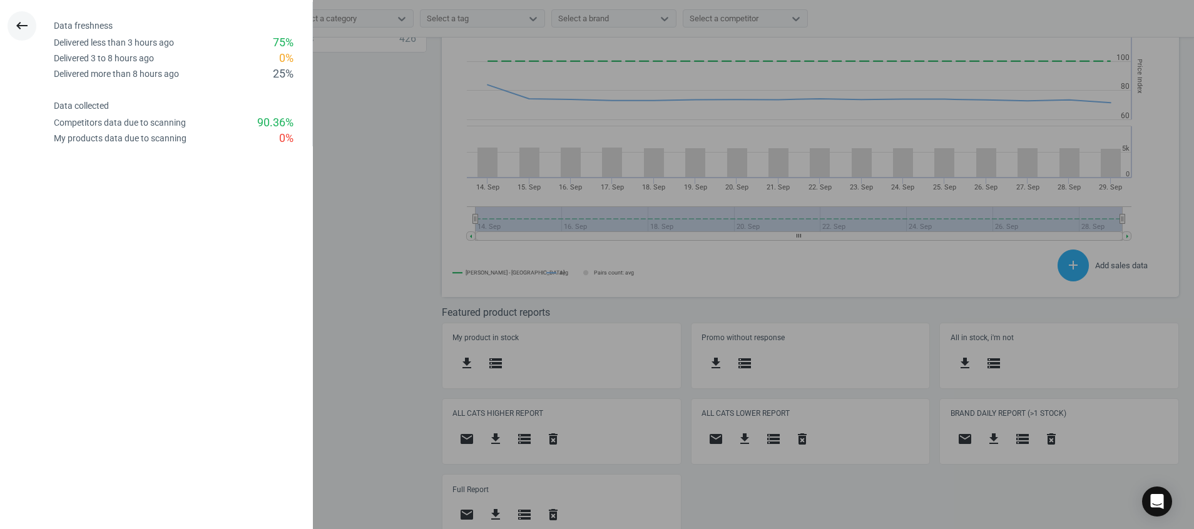 The image size is (1194, 529). I want to click on button: keyboard_backspace, so click(22, 26).